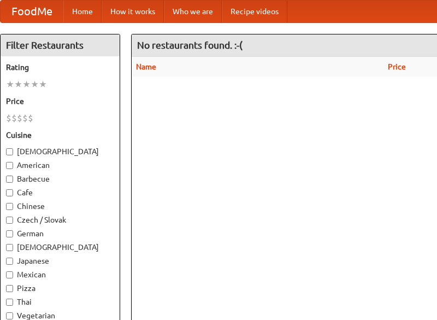 Image resolution: width=437 pixels, height=320 pixels. What do you see at coordinates (60, 220) in the screenshot?
I see `label: Czech / Slovak` at bounding box center [60, 220].